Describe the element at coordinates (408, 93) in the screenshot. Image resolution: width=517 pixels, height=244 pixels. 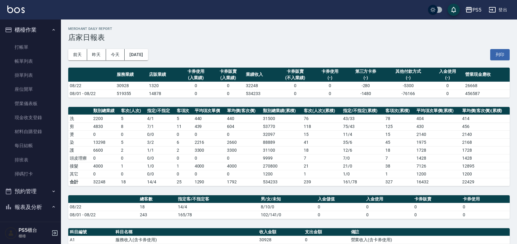
I see `td: -76166` at that location.